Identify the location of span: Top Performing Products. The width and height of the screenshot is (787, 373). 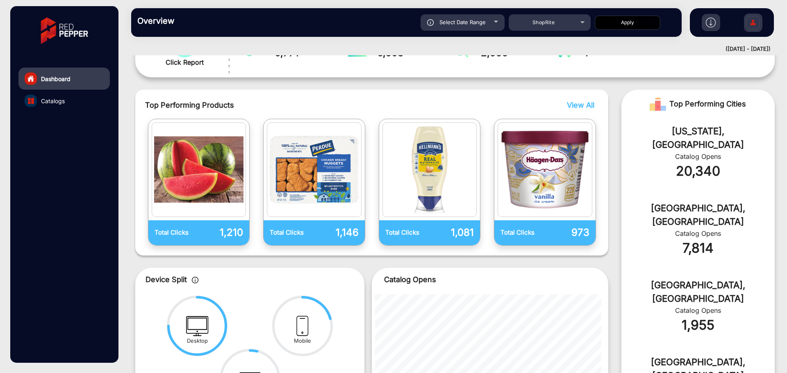
(318, 105).